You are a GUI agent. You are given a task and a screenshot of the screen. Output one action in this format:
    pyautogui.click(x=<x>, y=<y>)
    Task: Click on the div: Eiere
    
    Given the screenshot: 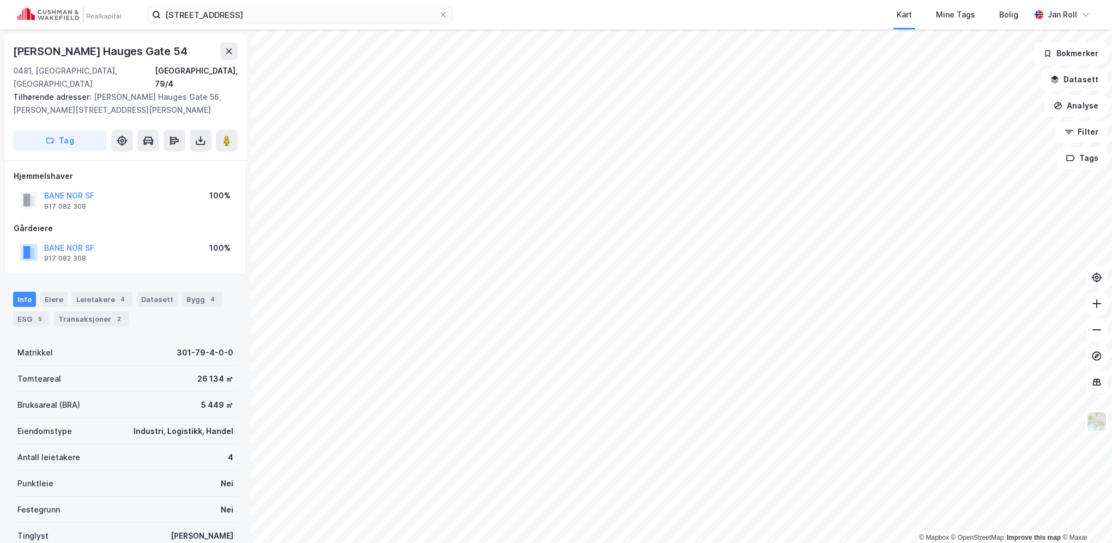 What is the action you would take?
    pyautogui.click(x=54, y=299)
    